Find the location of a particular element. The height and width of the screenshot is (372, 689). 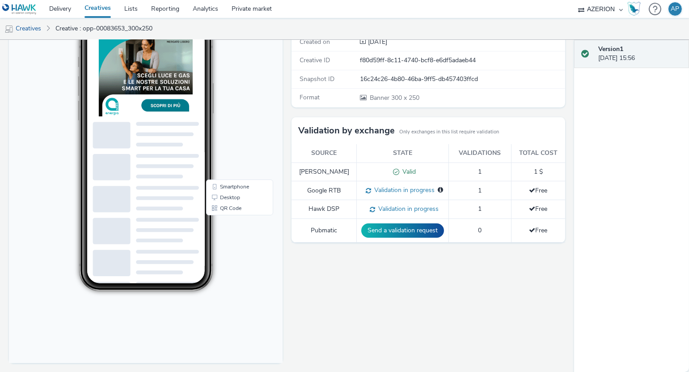

td: Pubmatic is located at coordinates (324, 230).